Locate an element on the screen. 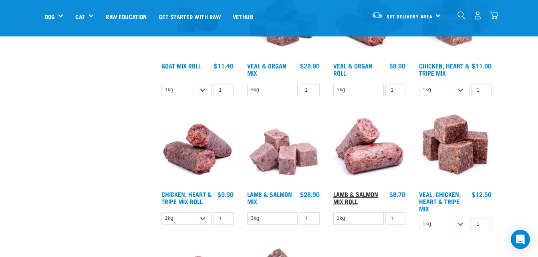 This screenshot has height=257, width=538. div: $12.50 is located at coordinates (482, 194).